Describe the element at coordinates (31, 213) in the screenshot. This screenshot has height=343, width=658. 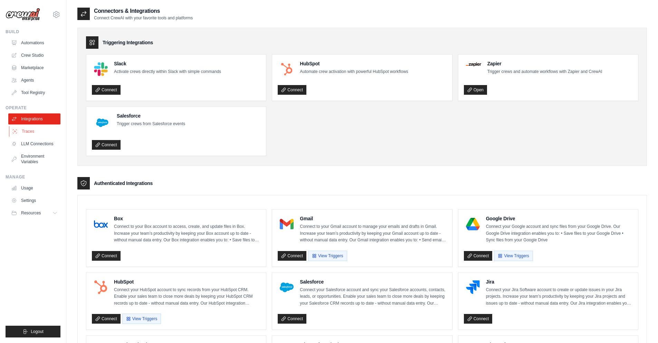
I see `span: Resources` at that location.